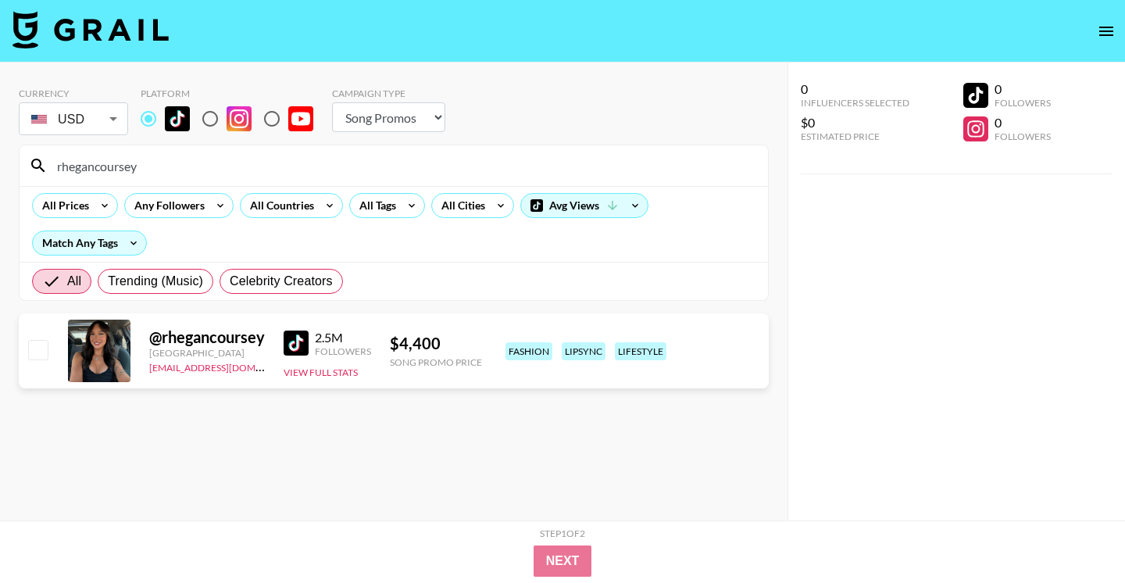 Image resolution: width=1125 pixels, height=583 pixels. I want to click on div: All Cities, so click(460, 206).